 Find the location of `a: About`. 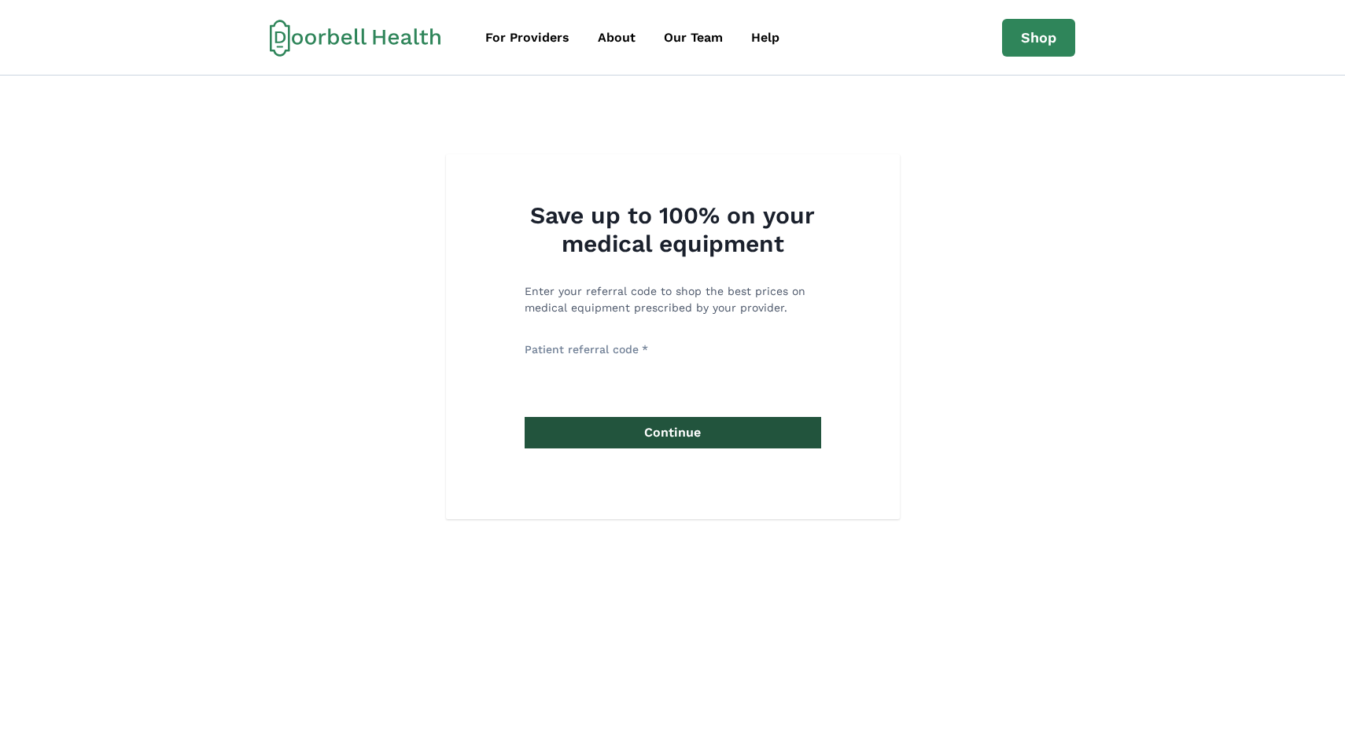

a: About is located at coordinates (617, 38).